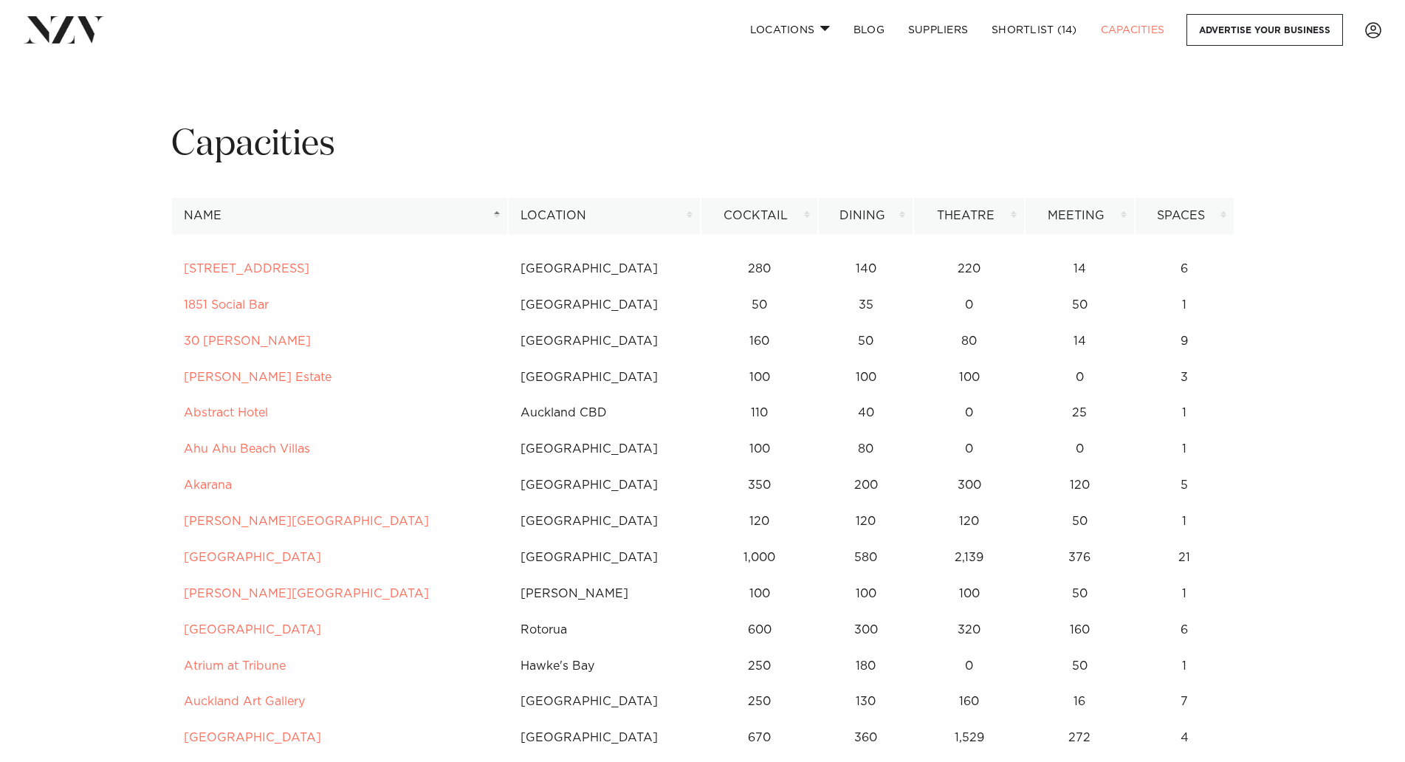  Describe the element at coordinates (604, 216) in the screenshot. I see `th: Location: activate to sort column ascending` at that location.